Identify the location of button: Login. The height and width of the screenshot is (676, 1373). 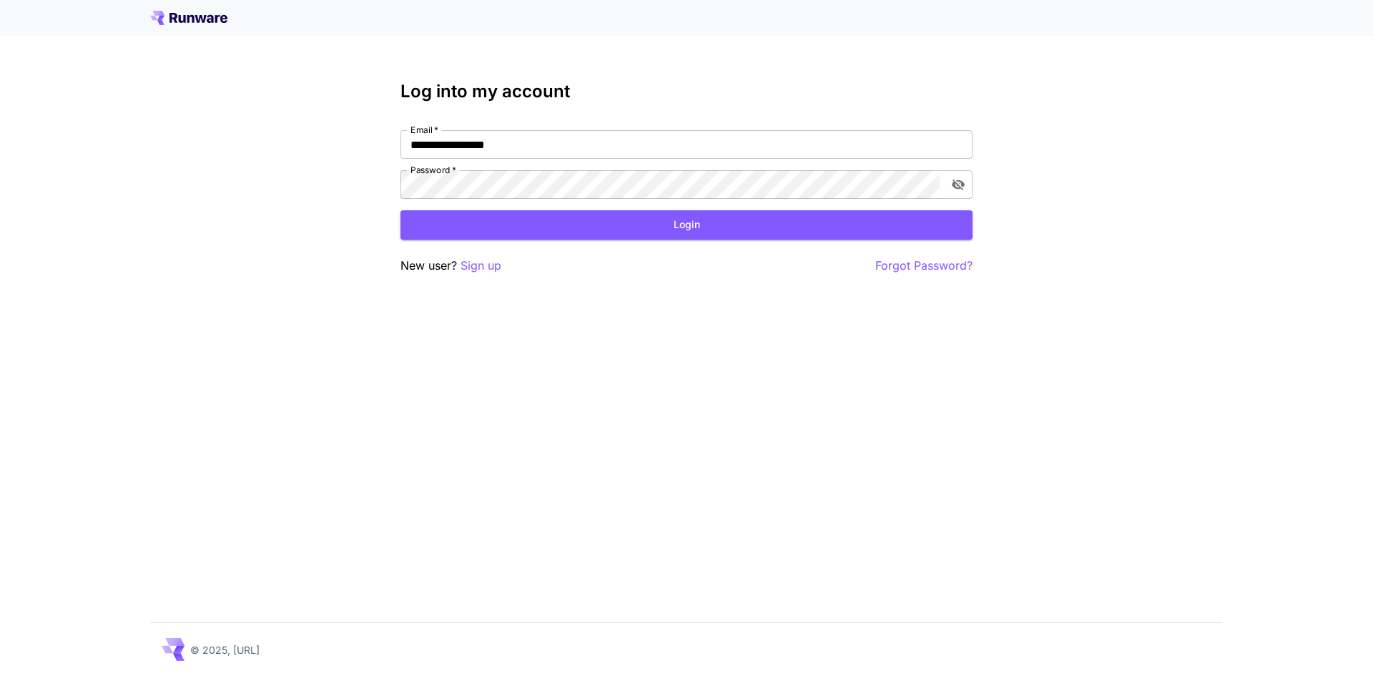
(686, 224).